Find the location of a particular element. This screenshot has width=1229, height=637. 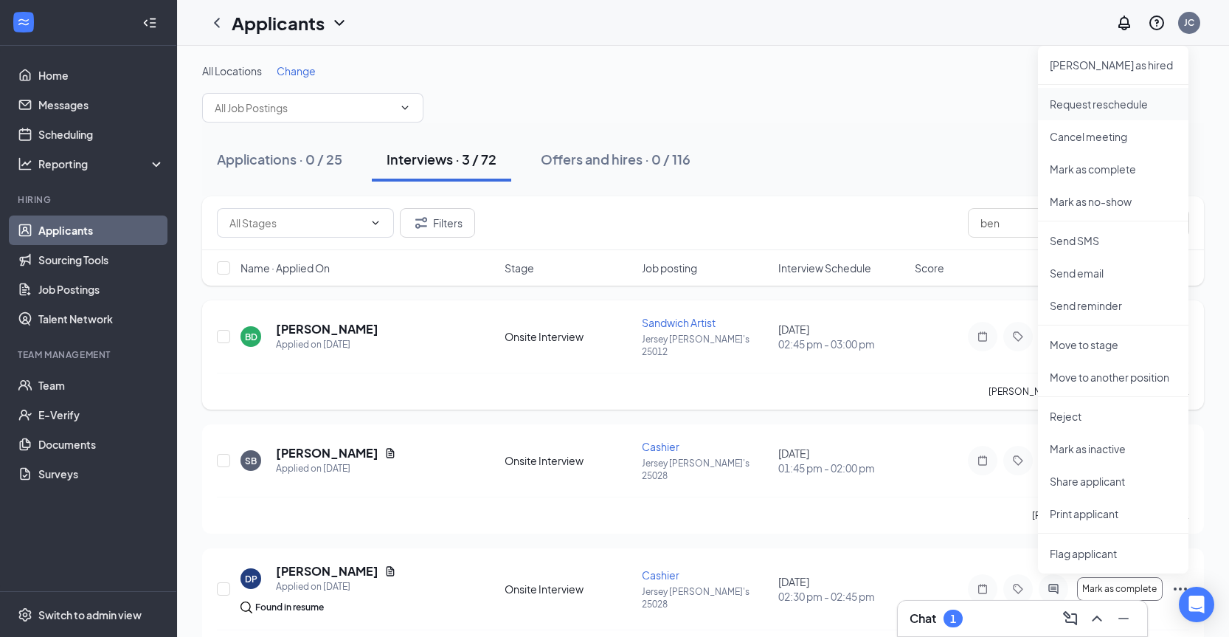

span: Interview Schedule is located at coordinates (825, 268).